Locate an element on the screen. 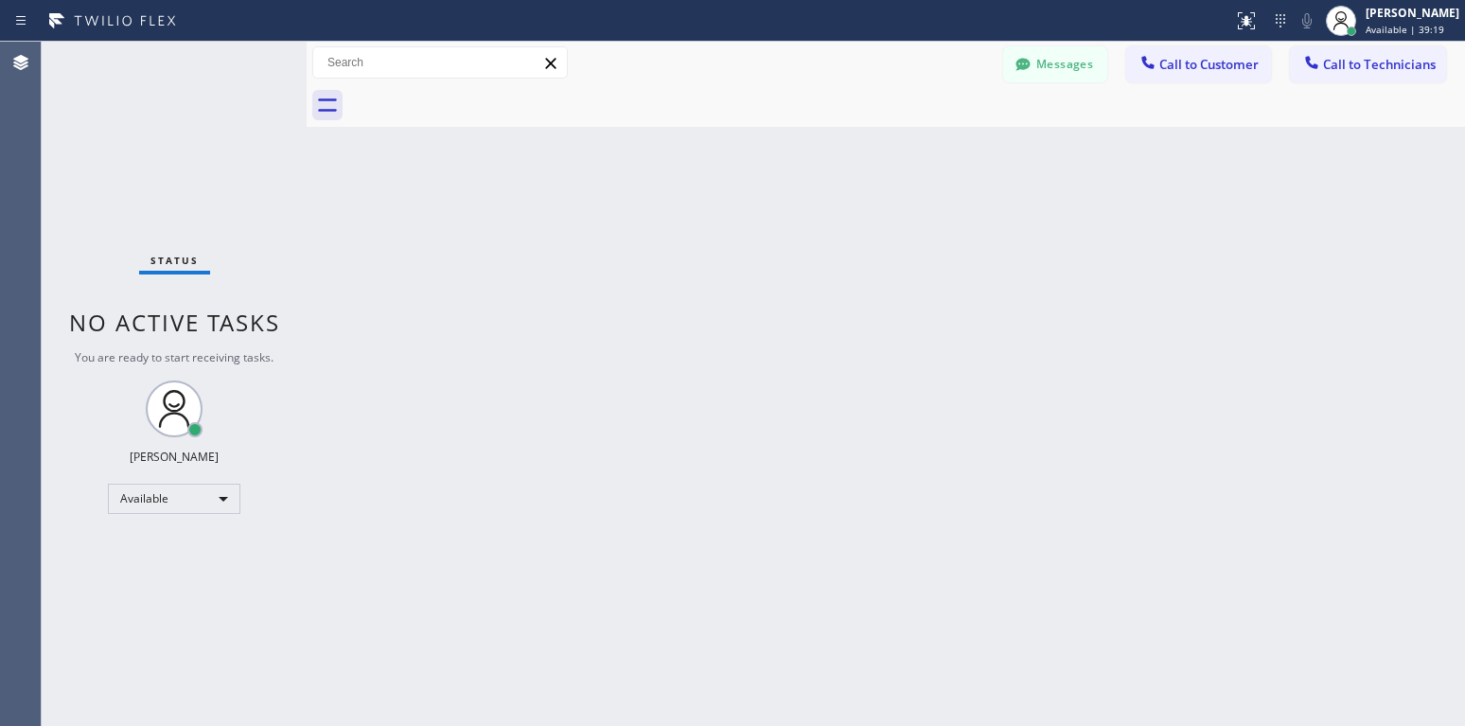 The height and width of the screenshot is (726, 1465). span: Call to Technicians is located at coordinates (1379, 64).